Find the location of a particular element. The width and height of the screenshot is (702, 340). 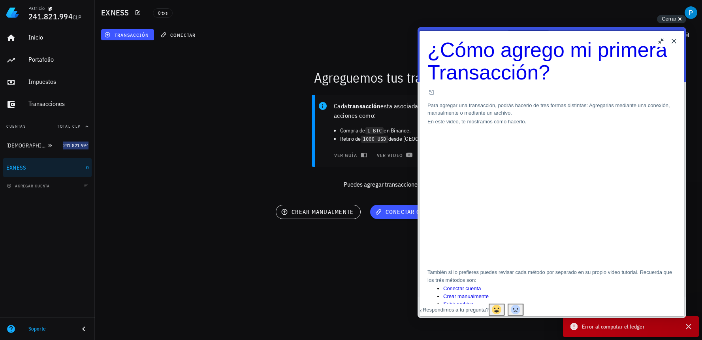

span: agregar cuenta is located at coordinates (29, 186).